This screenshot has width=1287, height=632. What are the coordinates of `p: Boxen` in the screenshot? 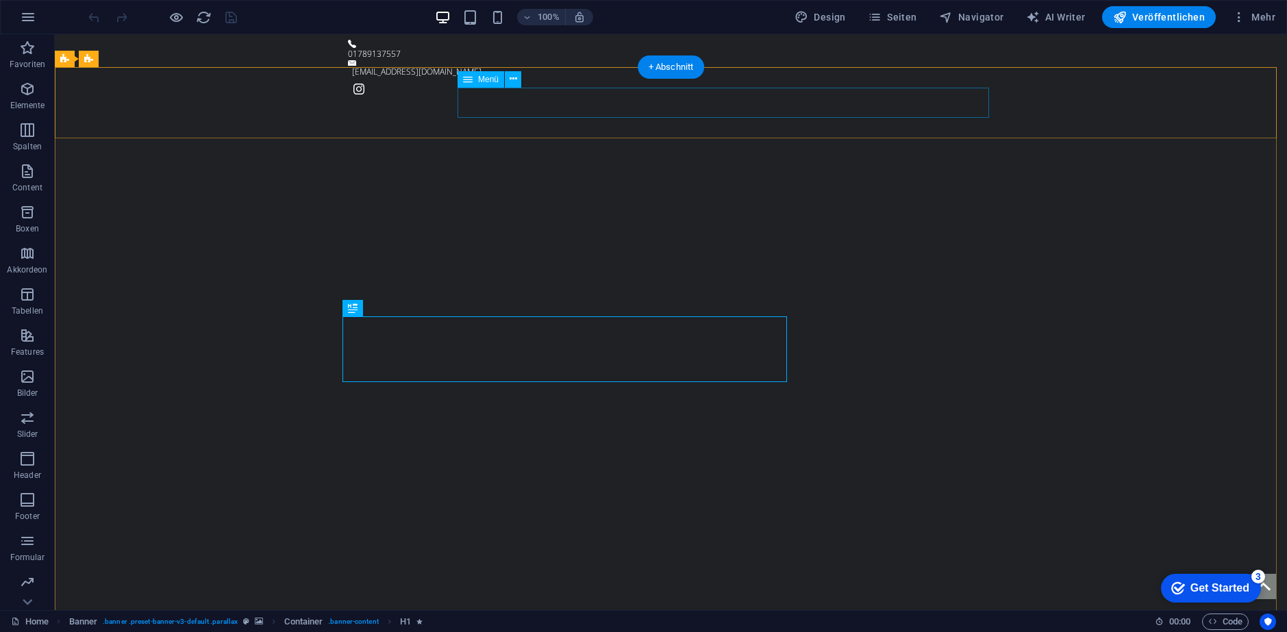 It's located at (27, 229).